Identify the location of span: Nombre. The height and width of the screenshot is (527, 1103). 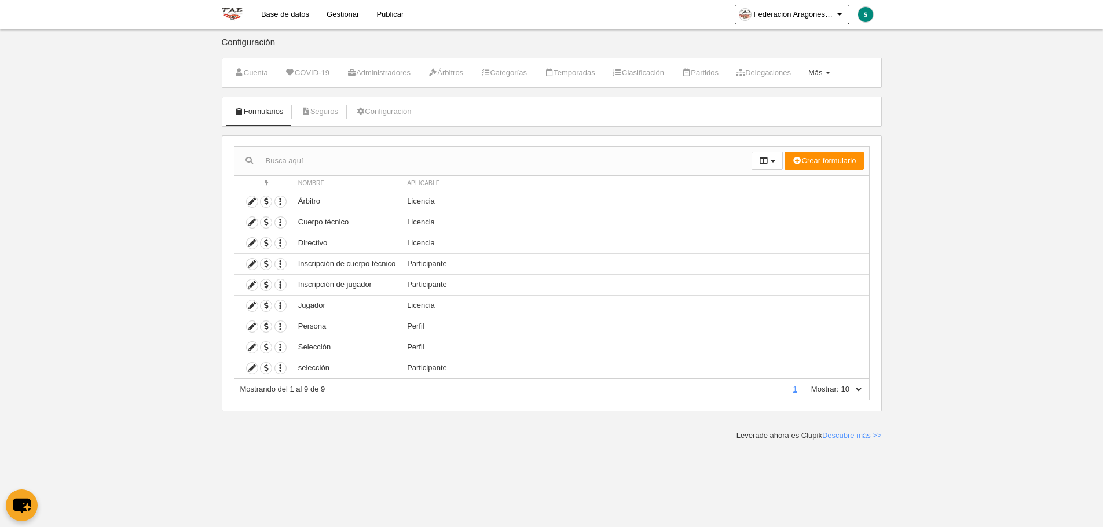
(311, 183).